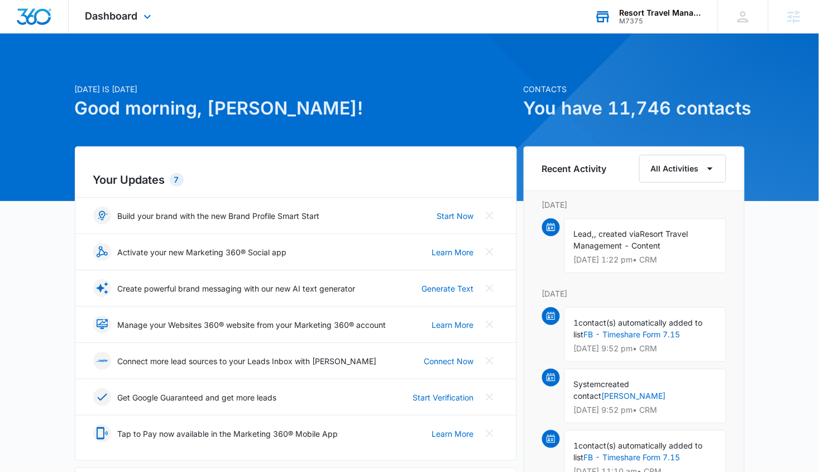 Image resolution: width=819 pixels, height=472 pixels. I want to click on p: Contacts, so click(634, 89).